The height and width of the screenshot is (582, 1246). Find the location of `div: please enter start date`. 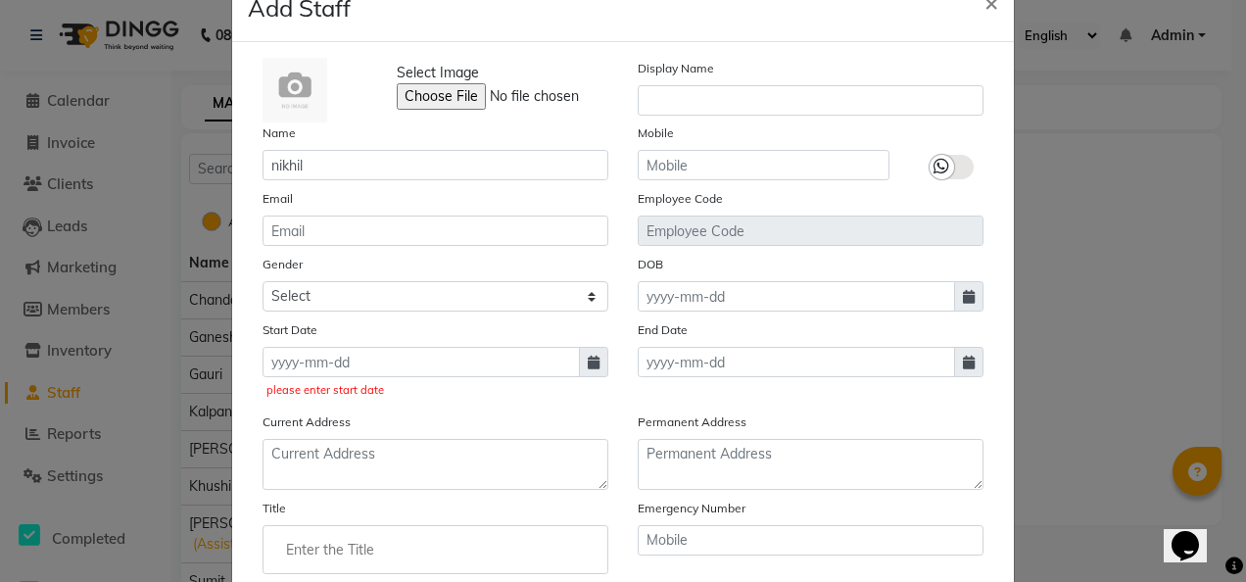

div: please enter start date is located at coordinates (435, 390).